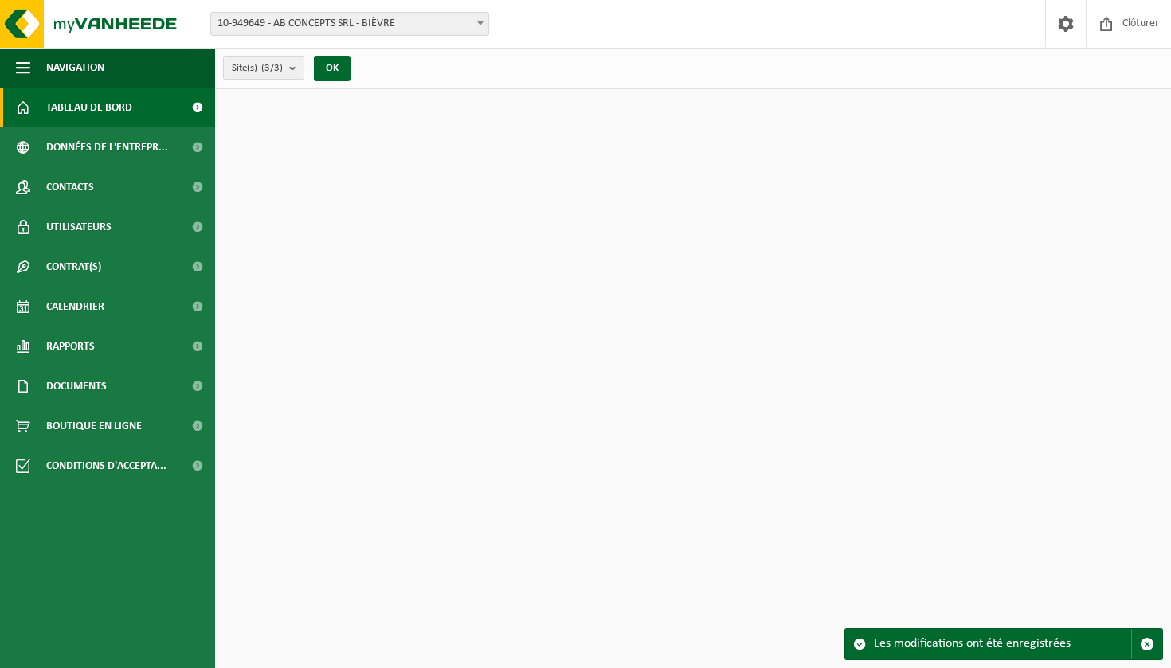 Image resolution: width=1171 pixels, height=668 pixels. I want to click on button: OK, so click(332, 69).